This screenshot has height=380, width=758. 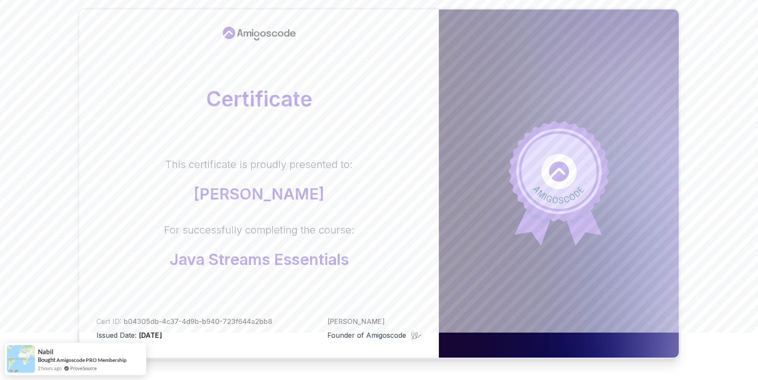 I want to click on span: Bought, so click(x=47, y=360).